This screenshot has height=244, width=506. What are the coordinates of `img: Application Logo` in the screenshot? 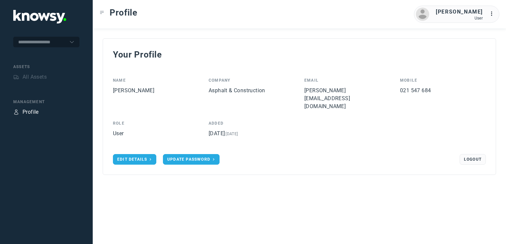 It's located at (40, 17).